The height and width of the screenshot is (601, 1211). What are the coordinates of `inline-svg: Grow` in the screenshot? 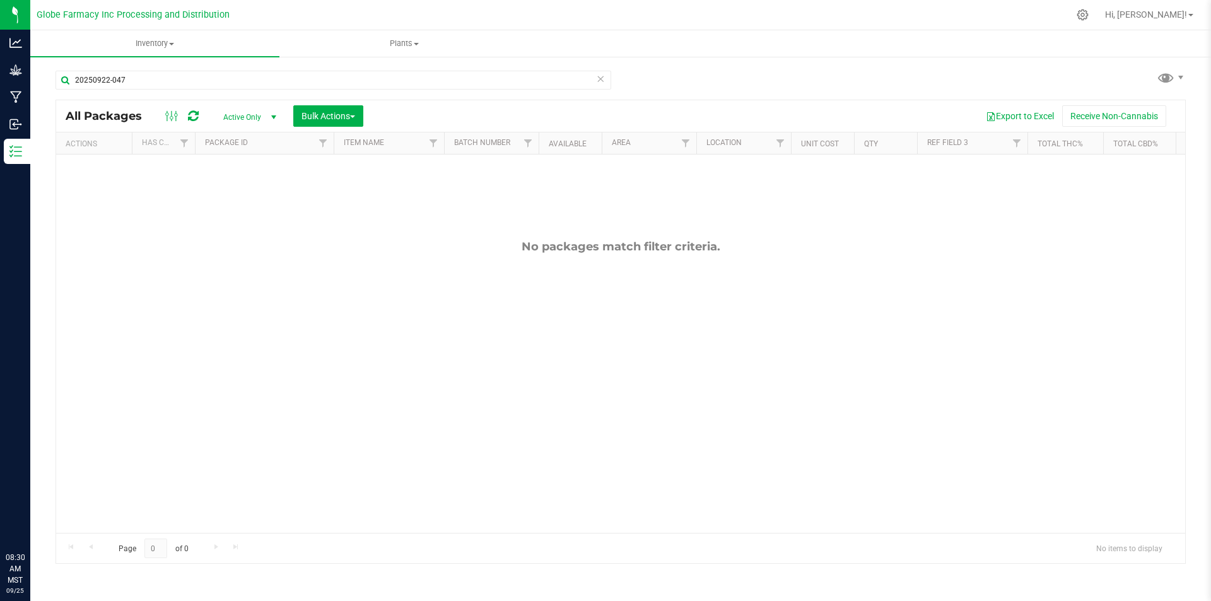 It's located at (16, 70).